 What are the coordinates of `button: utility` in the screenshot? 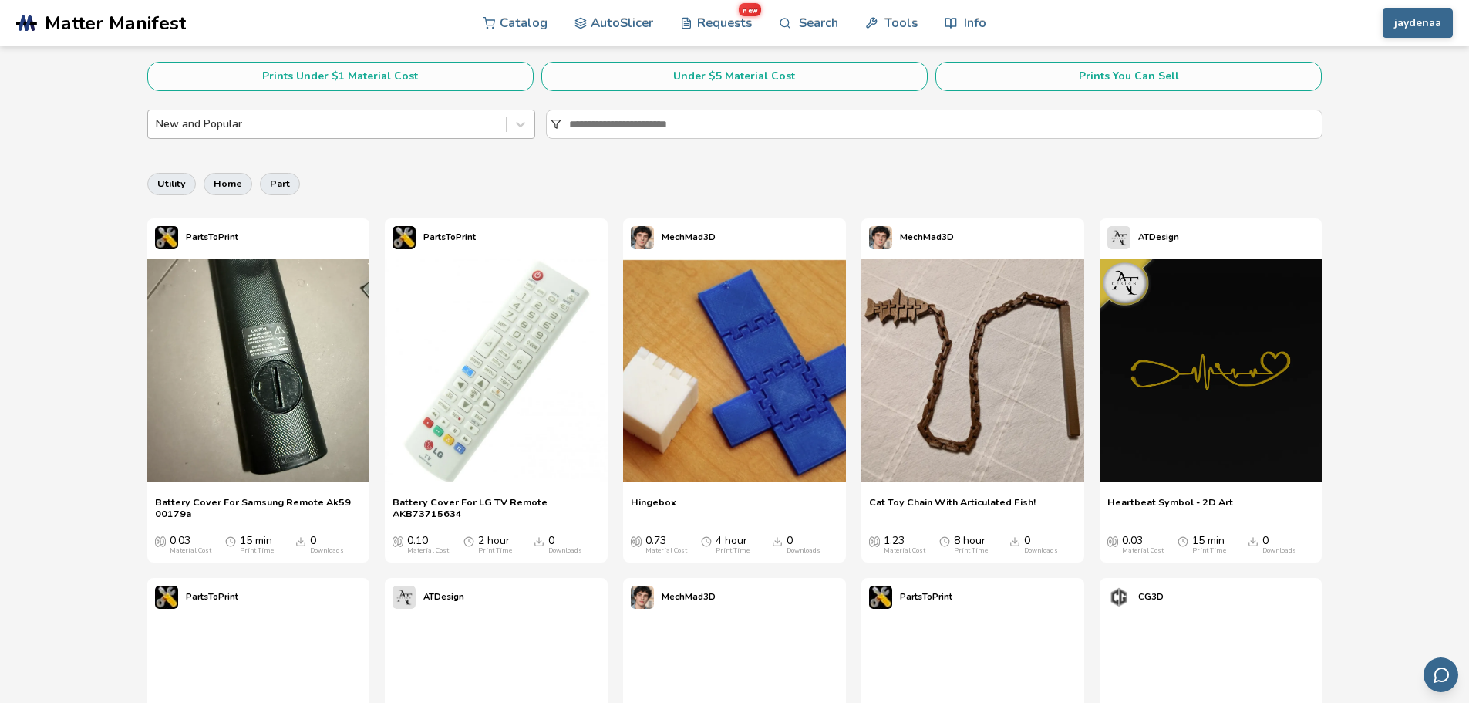 It's located at (171, 184).